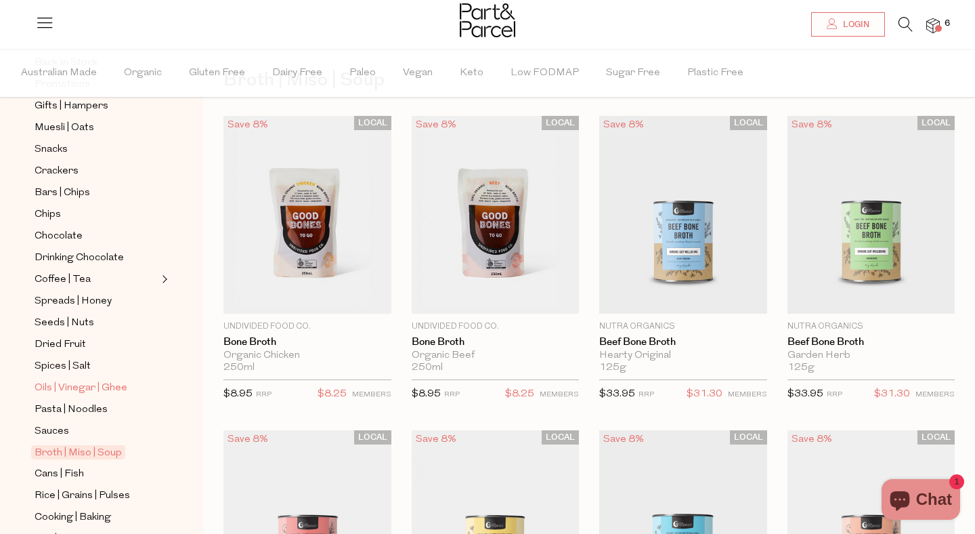  I want to click on a: Dried Fruit, so click(96, 344).